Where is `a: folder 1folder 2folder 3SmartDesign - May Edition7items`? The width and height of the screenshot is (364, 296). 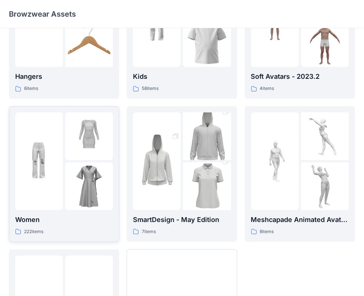
a: folder 1folder 2folder 3SmartDesign - May Edition7items is located at coordinates (182, 174).